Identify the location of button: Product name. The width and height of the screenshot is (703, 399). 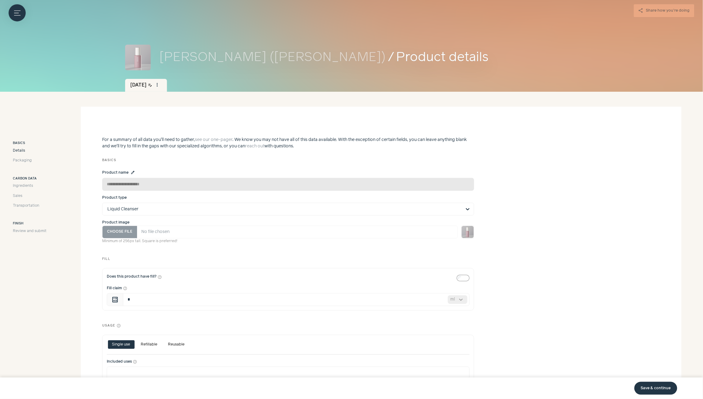
(133, 172).